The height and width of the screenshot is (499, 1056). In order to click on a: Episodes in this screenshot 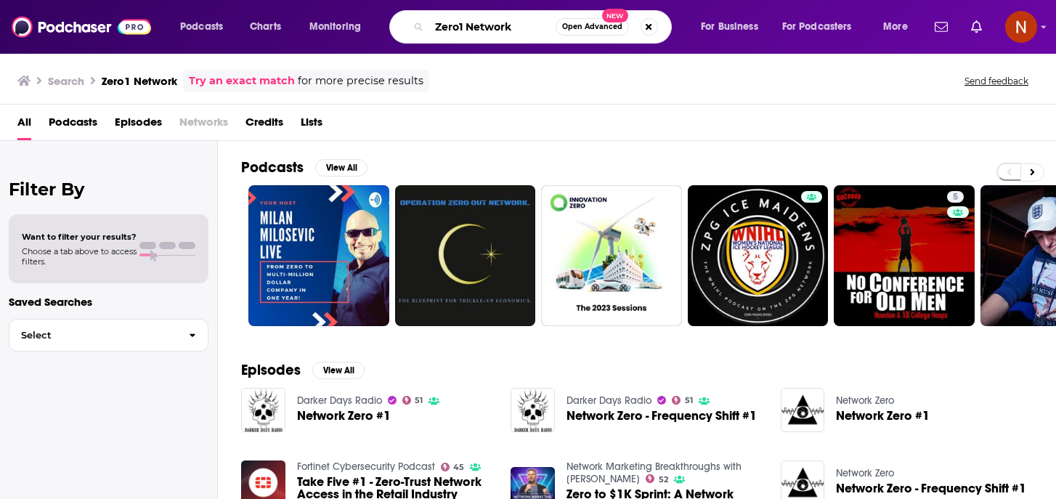, I will do `click(138, 125)`.